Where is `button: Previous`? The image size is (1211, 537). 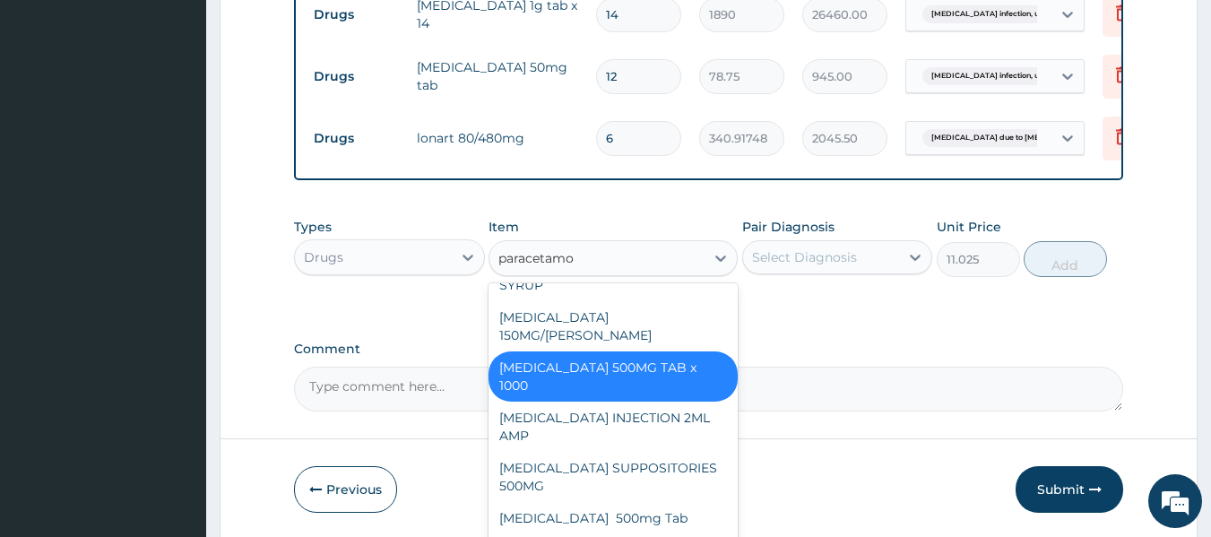 button: Previous is located at coordinates (345, 490).